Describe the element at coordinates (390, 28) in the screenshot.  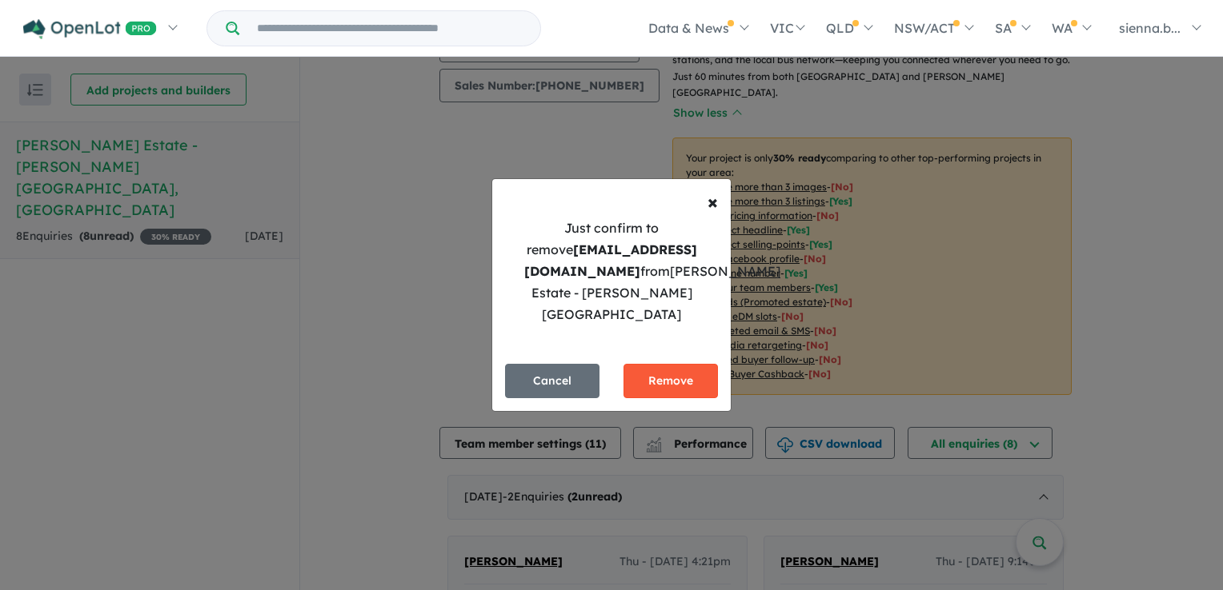
I see `input: Try estate name, suburb, builder or developer` at that location.